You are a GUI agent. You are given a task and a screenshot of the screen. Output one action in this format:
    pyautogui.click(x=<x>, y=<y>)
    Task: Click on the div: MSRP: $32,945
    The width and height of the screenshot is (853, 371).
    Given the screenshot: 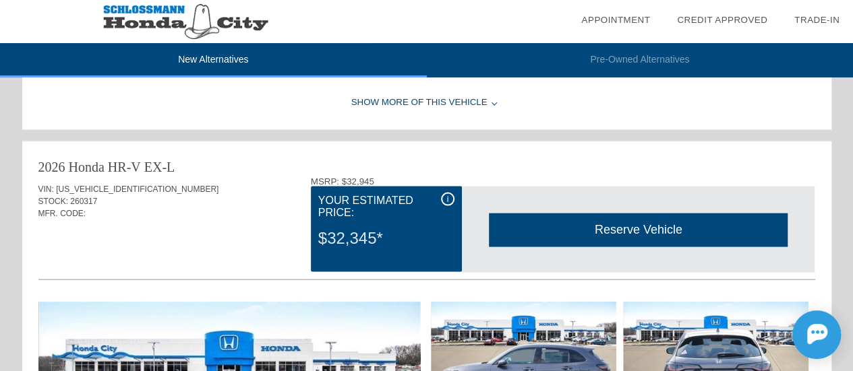 What is the action you would take?
    pyautogui.click(x=563, y=181)
    